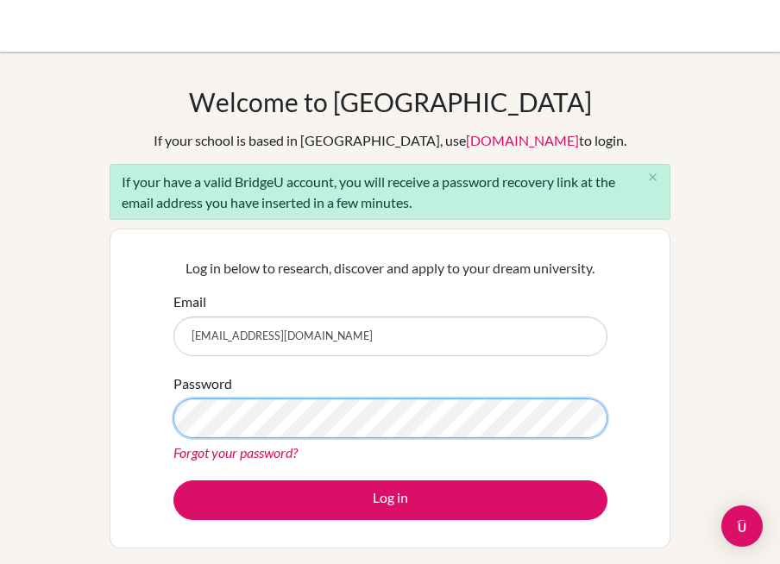  Describe the element at coordinates (390, 268) in the screenshot. I see `p: Log in below to research, discover and apply to your dream university.` at that location.